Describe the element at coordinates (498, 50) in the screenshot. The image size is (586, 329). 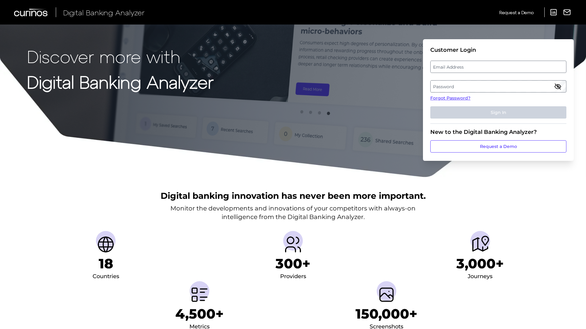
I see `div: Customer Login` at that location.